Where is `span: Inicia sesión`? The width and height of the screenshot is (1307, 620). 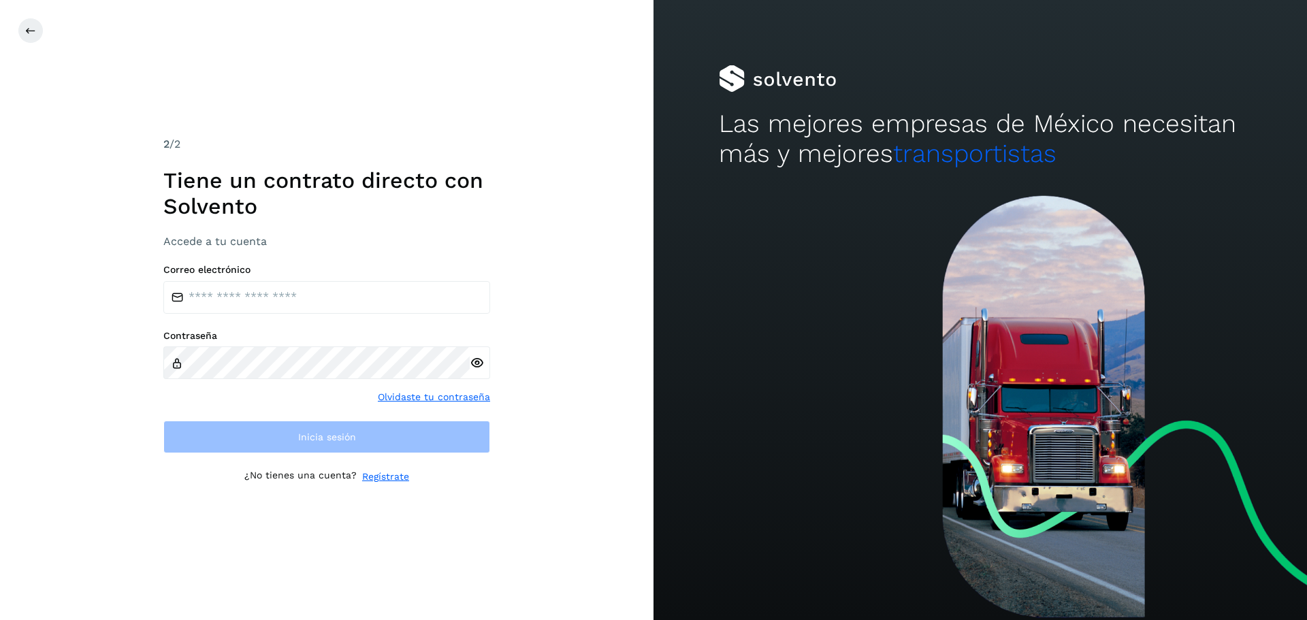
span: Inicia sesión is located at coordinates (327, 437).